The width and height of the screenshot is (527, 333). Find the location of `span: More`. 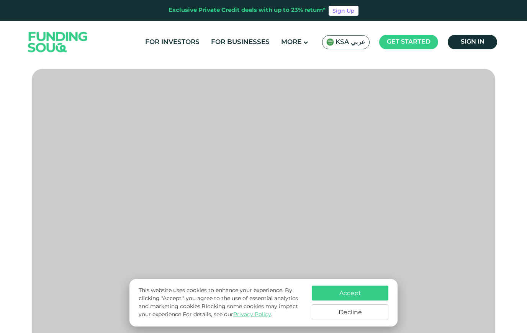

span: More is located at coordinates (291, 42).